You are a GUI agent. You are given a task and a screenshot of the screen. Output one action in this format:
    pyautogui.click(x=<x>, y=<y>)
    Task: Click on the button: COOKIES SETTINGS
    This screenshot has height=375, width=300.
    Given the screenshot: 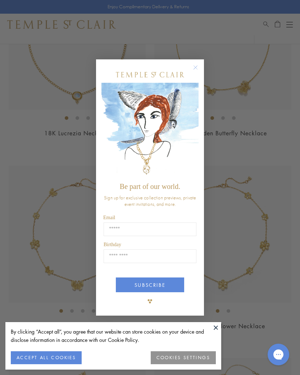 What is the action you would take?
    pyautogui.click(x=183, y=357)
    